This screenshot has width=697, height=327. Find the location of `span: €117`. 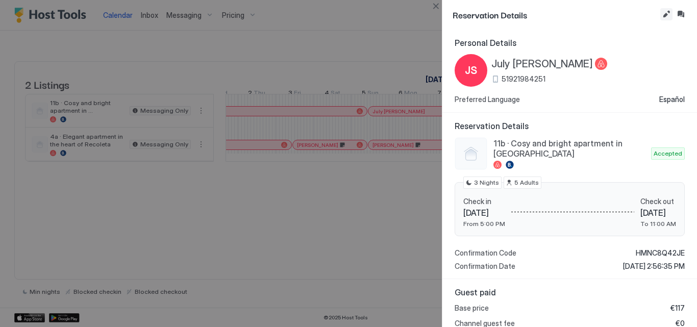

span: €117 is located at coordinates (678, 308).